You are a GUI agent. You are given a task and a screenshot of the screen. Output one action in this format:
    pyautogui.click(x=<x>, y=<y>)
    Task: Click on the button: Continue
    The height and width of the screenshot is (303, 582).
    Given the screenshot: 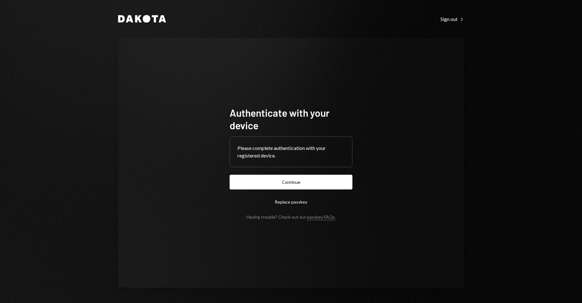 What is the action you would take?
    pyautogui.click(x=291, y=182)
    